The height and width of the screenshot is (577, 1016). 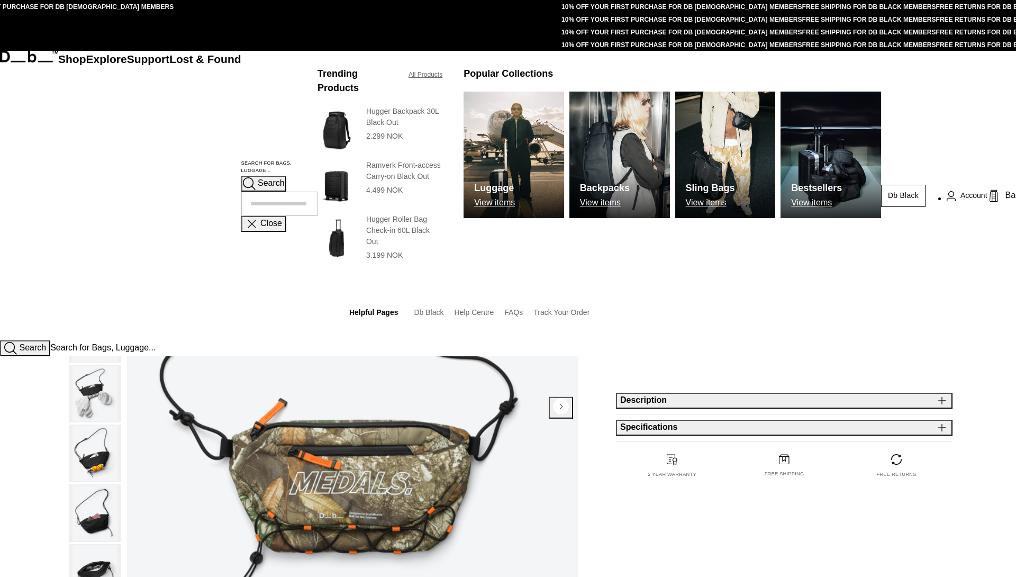 I want to click on h3: Hugger Backpack 30L Black Out, so click(x=404, y=117).